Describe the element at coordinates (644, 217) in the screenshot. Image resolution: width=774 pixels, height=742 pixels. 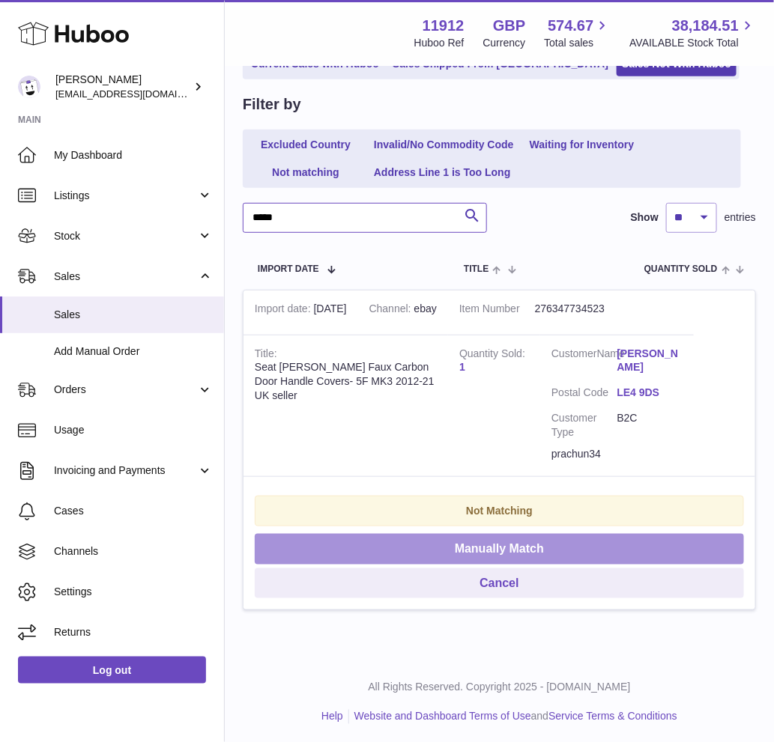
I see `label: Show` at that location.